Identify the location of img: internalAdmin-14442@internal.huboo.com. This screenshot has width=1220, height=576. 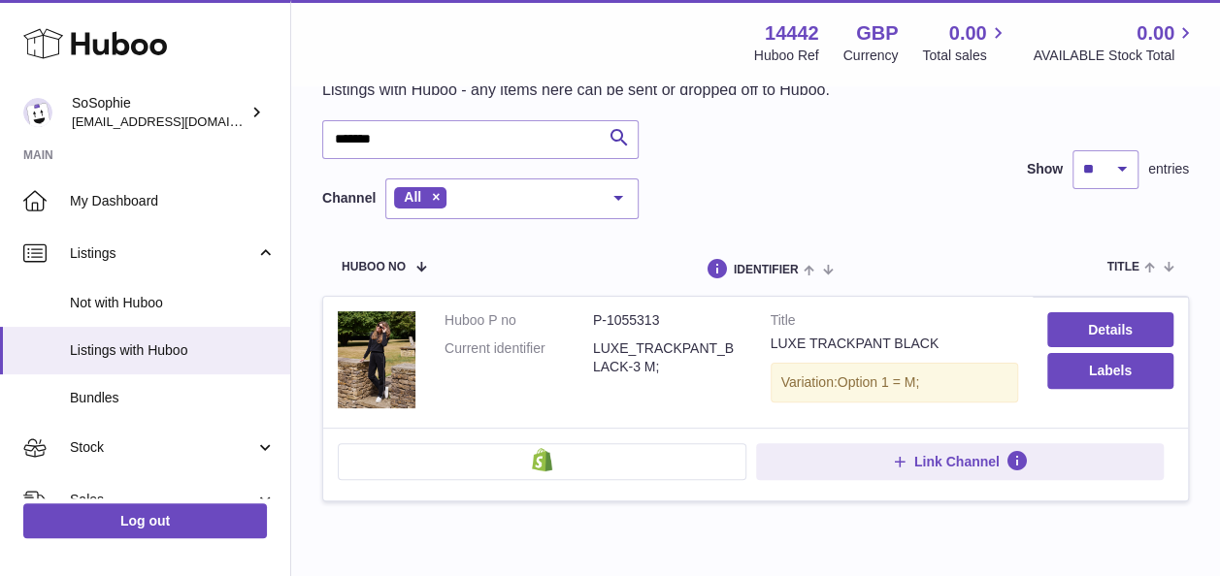
(38, 113).